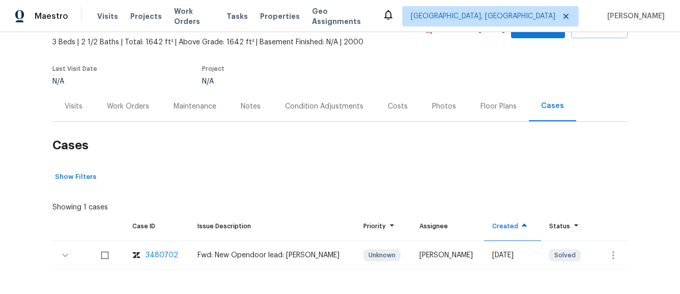  Describe the element at coordinates (107, 16) in the screenshot. I see `span: Visits` at that location.